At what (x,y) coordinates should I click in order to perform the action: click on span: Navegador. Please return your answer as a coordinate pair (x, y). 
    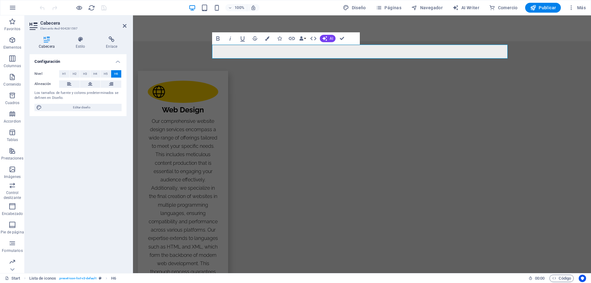
    Looking at the image, I should click on (427, 8).